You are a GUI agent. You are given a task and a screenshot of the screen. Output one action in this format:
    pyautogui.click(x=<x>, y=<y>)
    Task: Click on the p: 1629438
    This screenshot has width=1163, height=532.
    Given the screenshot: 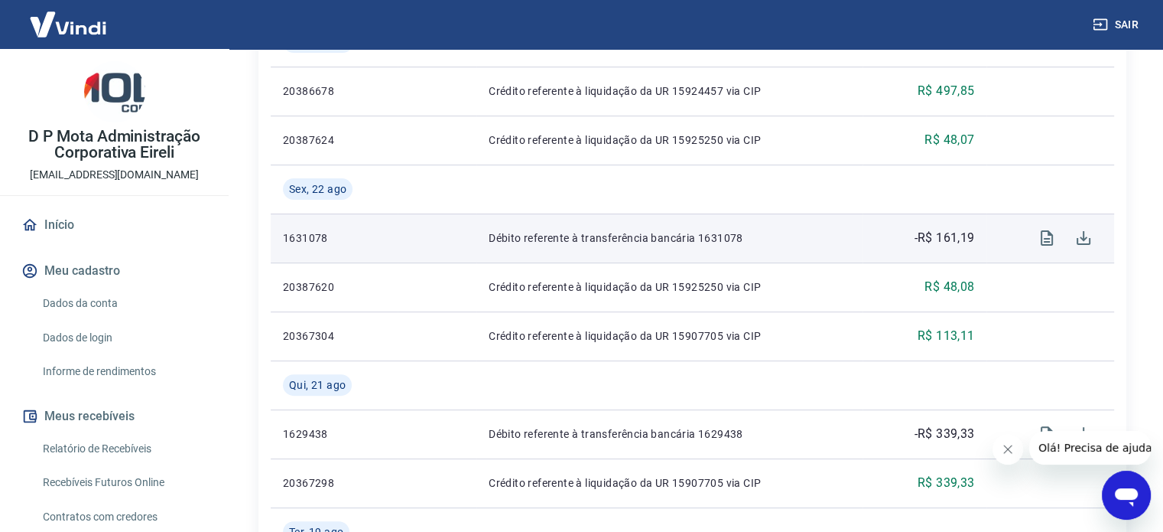 What is the action you would take?
    pyautogui.click(x=334, y=434)
    